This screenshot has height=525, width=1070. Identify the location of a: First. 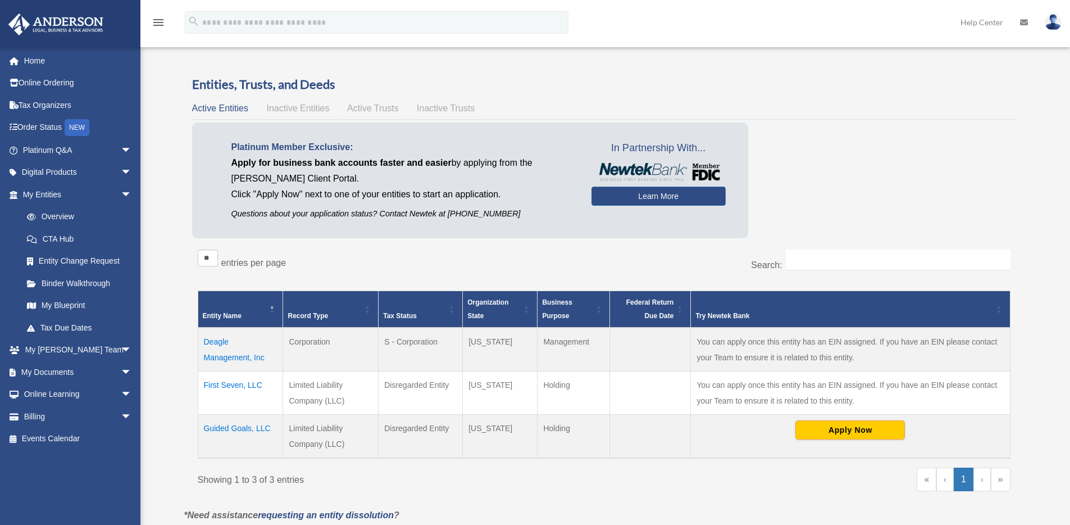
(926, 479).